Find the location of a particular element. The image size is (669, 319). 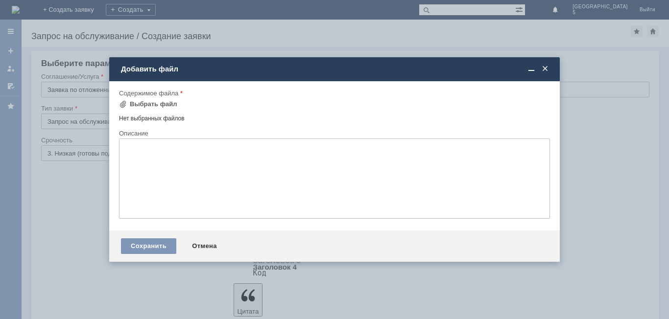

span: Закрыть is located at coordinates (545, 69).